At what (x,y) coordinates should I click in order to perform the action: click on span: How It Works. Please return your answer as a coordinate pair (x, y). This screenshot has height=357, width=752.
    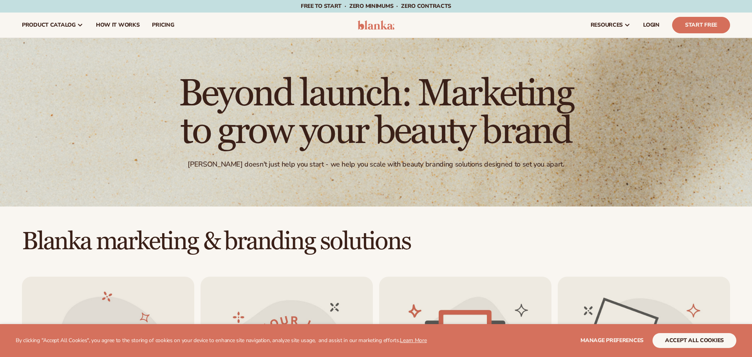
    Looking at the image, I should click on (118, 25).